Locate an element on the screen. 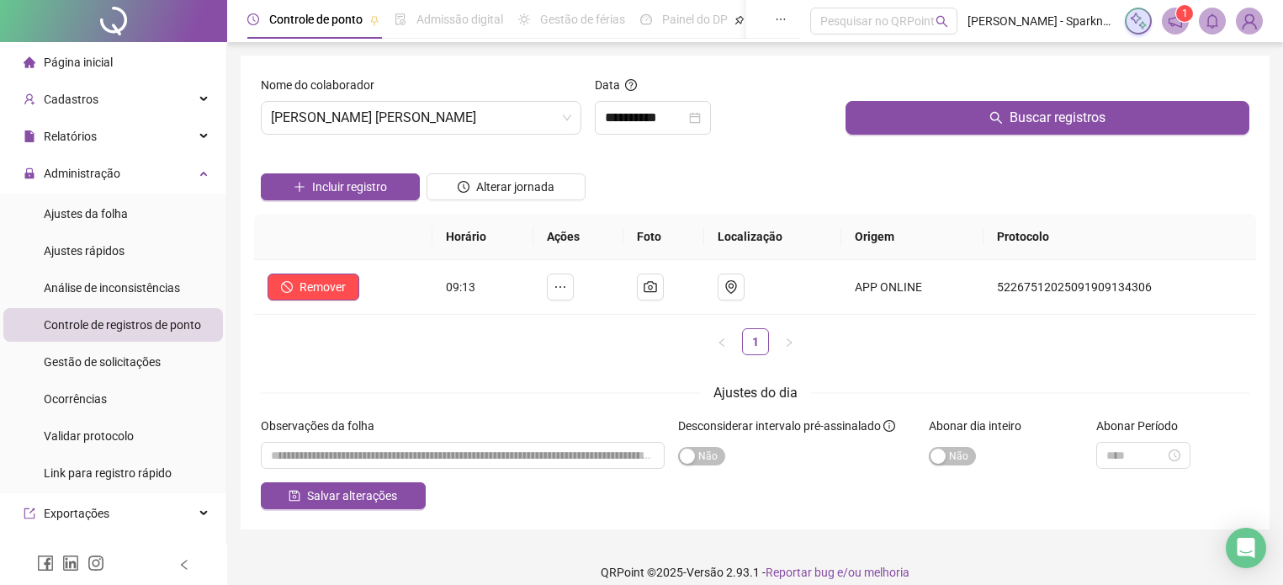 The height and width of the screenshot is (585, 1283). button: right is located at coordinates (789, 342).